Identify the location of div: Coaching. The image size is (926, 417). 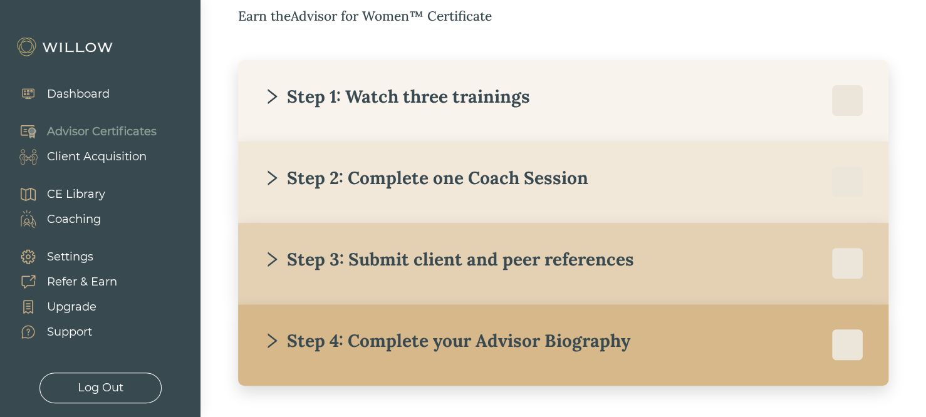
(74, 219).